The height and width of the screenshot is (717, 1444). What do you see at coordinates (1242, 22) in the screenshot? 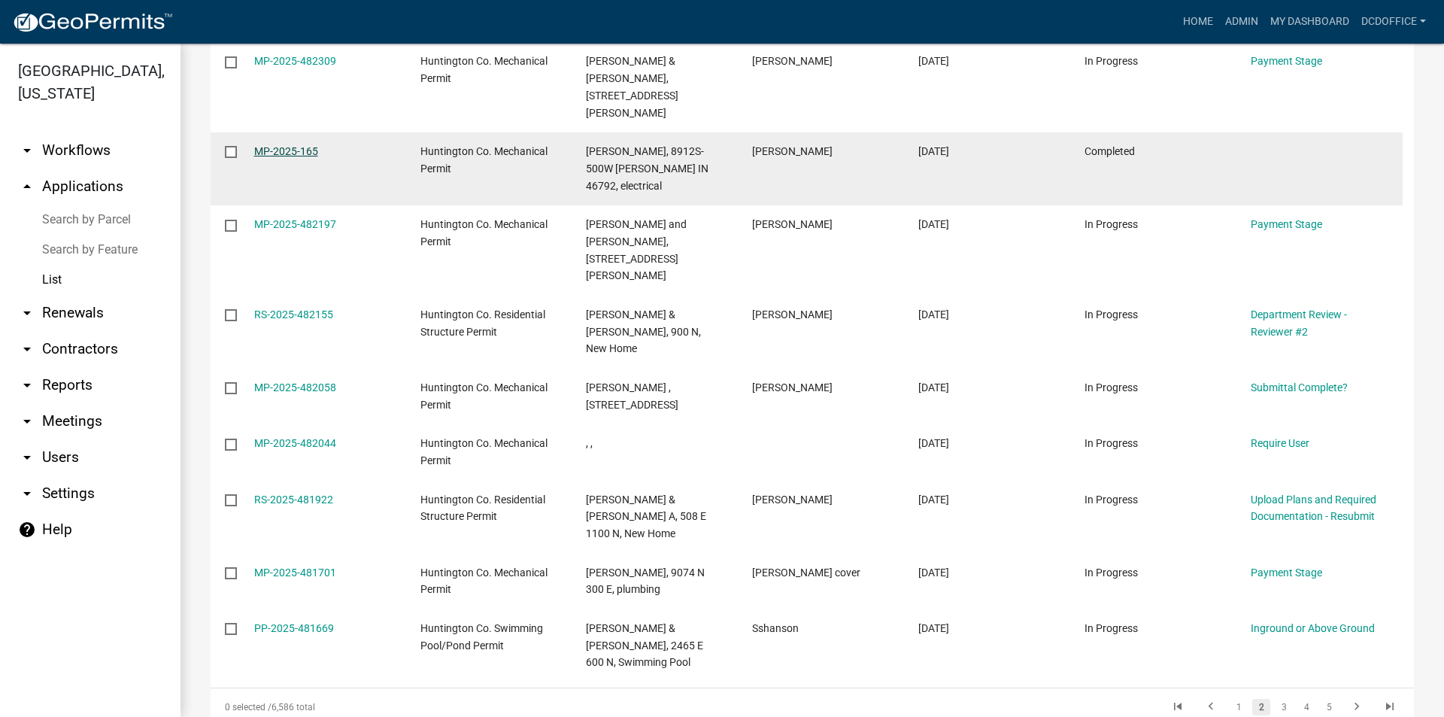
I see `a: Admin` at bounding box center [1242, 22].